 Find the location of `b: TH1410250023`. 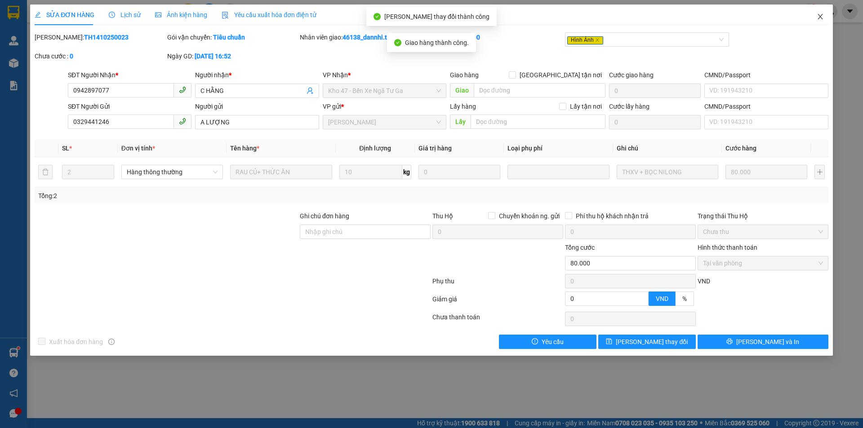

b: TH1410250023 is located at coordinates (106, 37).